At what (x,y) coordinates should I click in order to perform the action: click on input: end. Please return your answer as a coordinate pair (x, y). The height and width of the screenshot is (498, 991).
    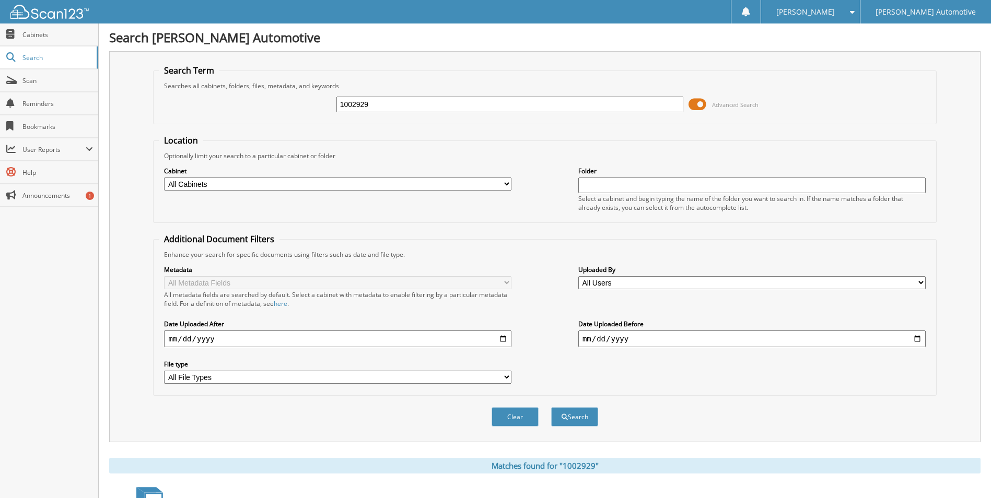
    Looking at the image, I should click on (751, 339).